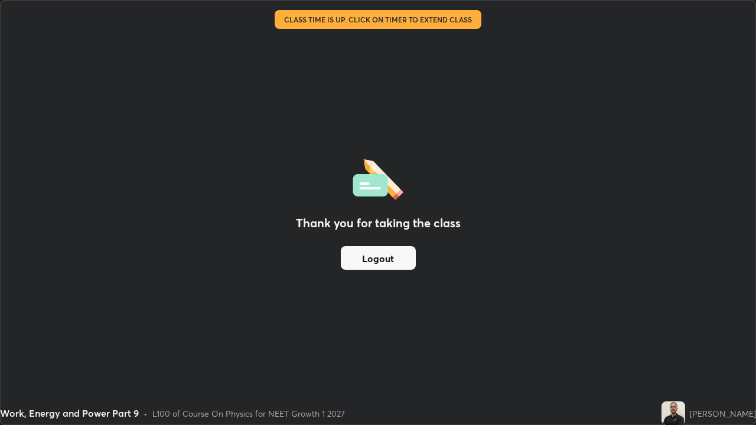 The height and width of the screenshot is (425, 756). I want to click on h2: Thank you for taking the class, so click(378, 223).